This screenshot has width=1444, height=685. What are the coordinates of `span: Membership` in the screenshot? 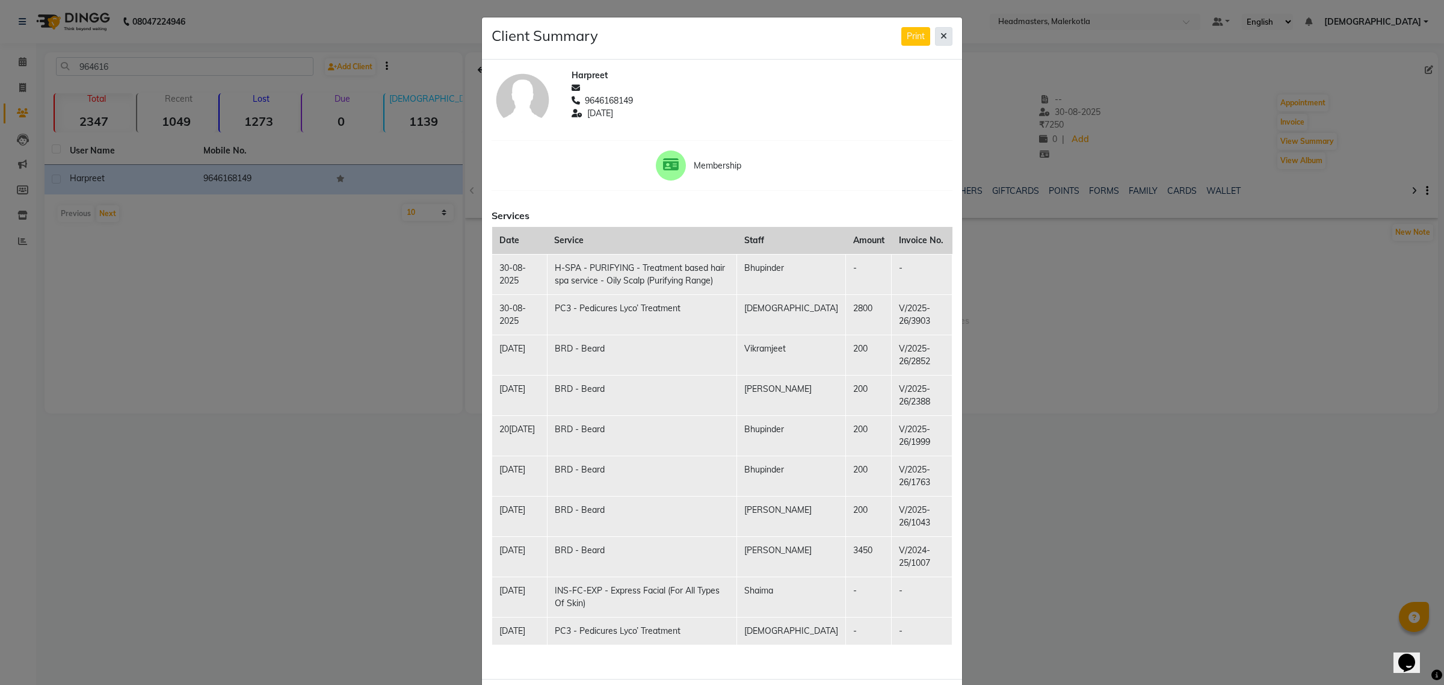 It's located at (740, 165).